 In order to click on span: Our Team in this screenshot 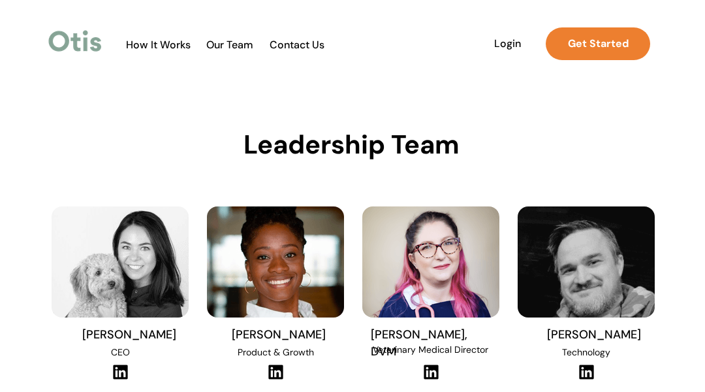, I will do `click(230, 44)`.